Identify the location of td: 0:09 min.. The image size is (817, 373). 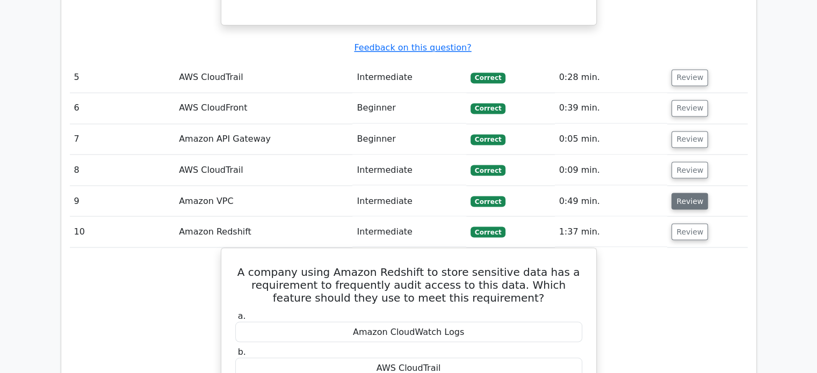
(611, 170).